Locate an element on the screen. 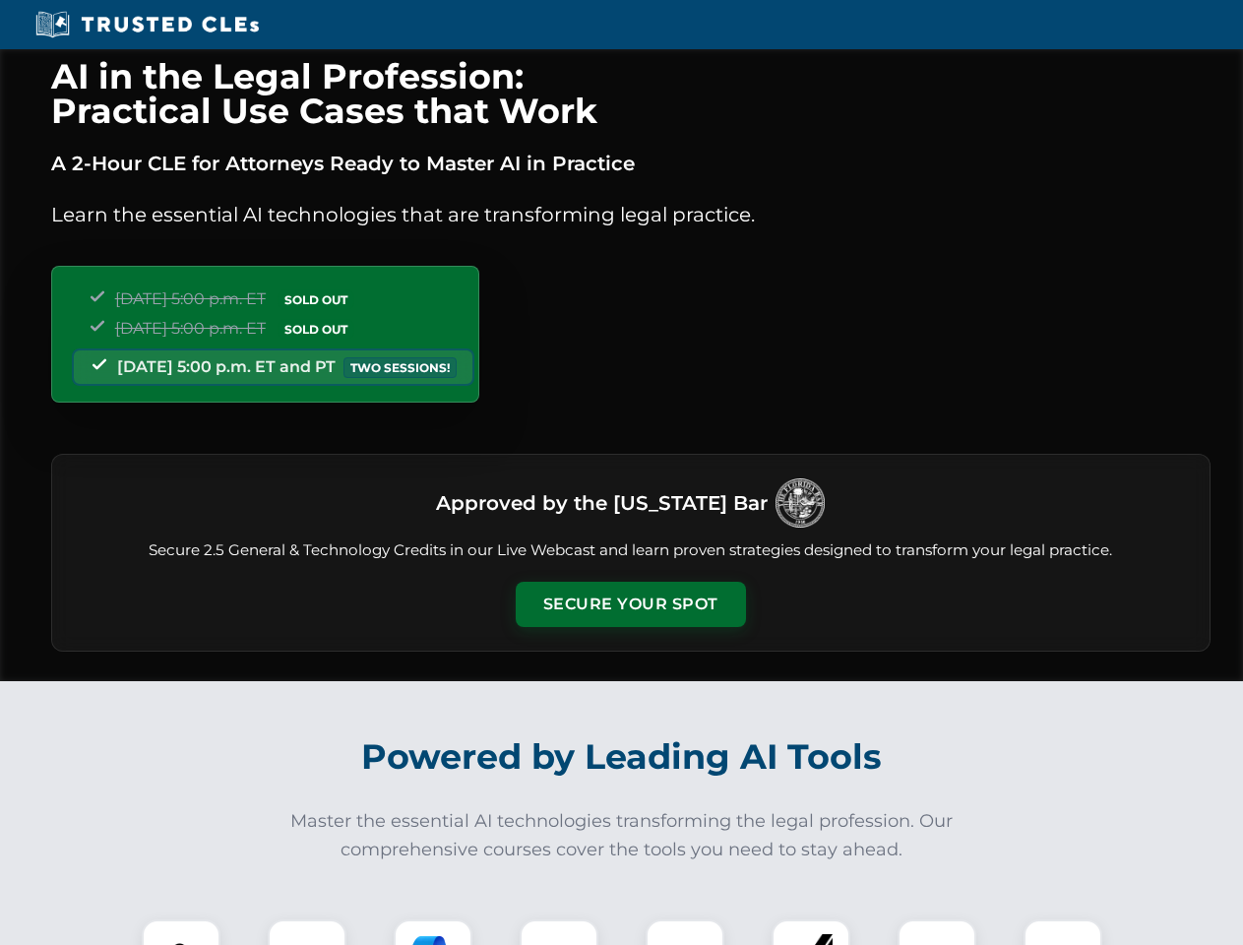  p: Learn the essential AI technologies that are transforming legal practice. is located at coordinates (631, 215).